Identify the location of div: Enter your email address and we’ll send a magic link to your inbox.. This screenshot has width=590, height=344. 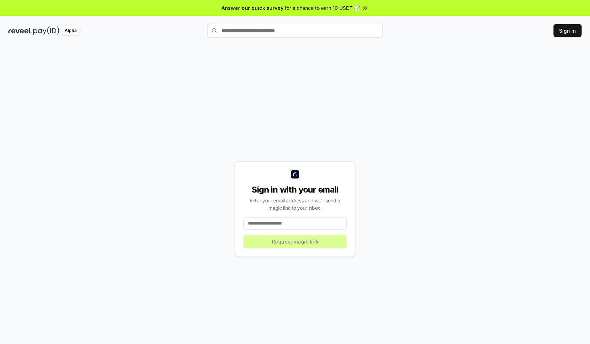
(295, 204).